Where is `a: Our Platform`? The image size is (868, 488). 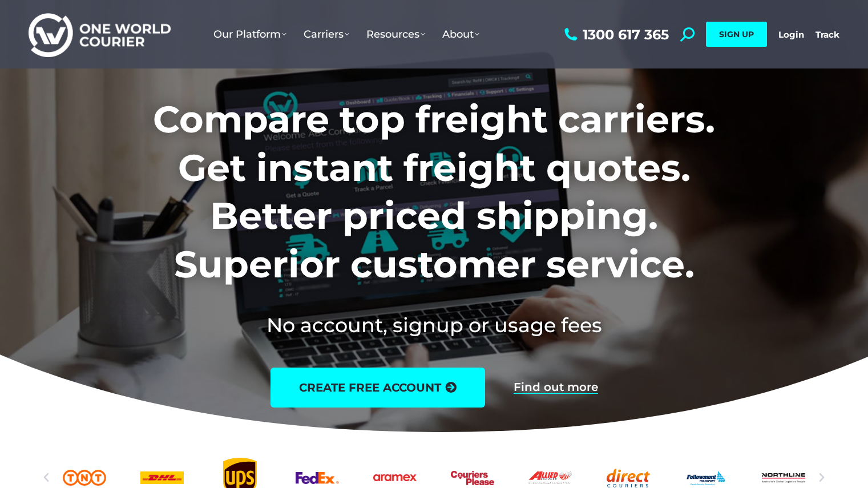
a: Our Platform is located at coordinates (250, 34).